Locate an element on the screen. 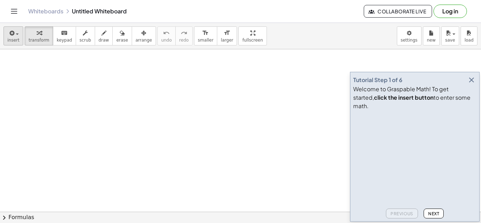 This screenshot has width=481, height=223. button: keyboardkeypad is located at coordinates (64, 36).